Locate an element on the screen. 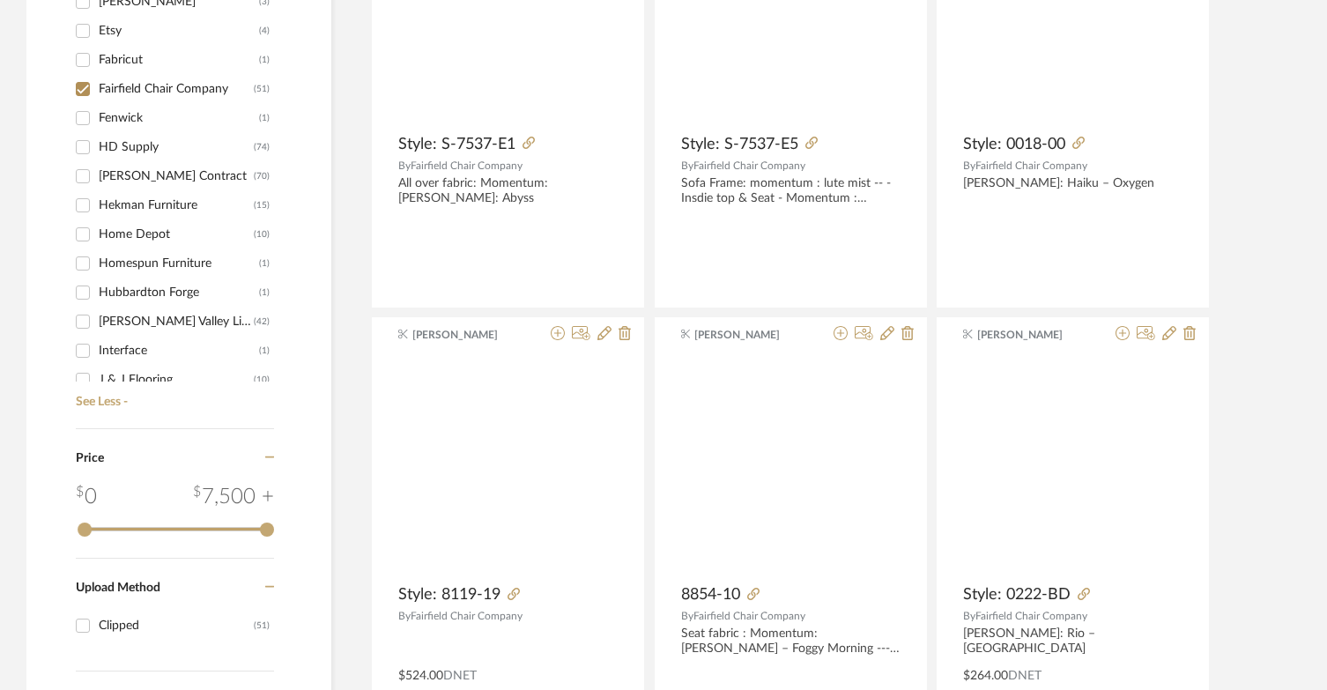 The image size is (1327, 690). span: $264.00 is located at coordinates (985, 676).